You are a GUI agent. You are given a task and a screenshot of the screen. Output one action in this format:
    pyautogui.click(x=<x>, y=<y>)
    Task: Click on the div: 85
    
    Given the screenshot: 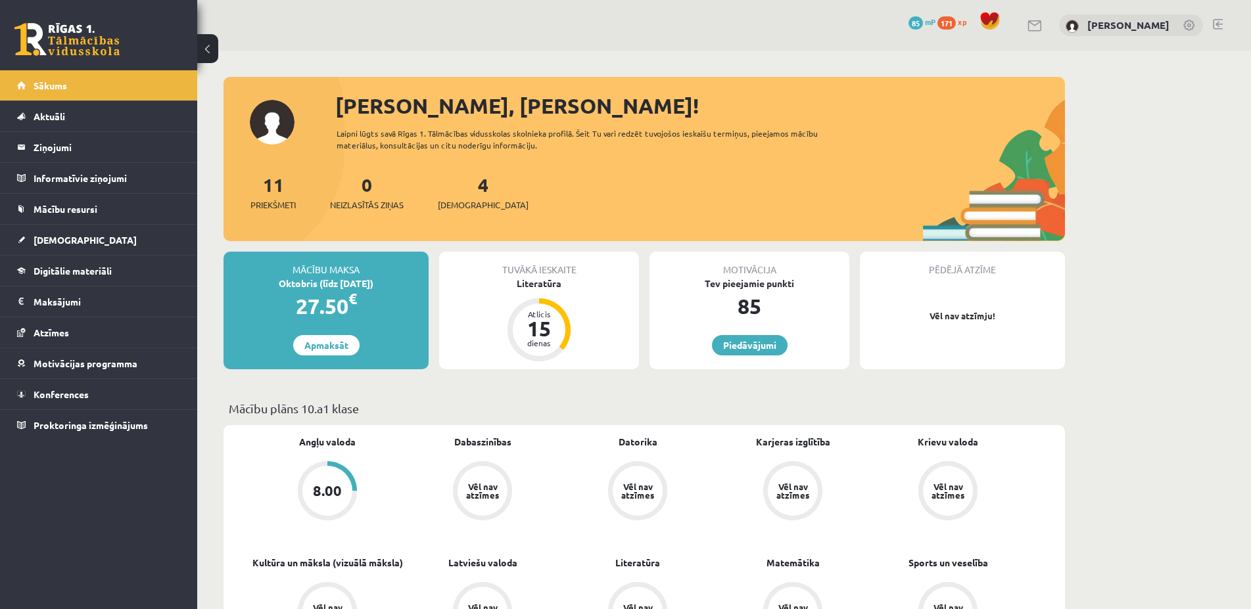 What is the action you would take?
    pyautogui.click(x=749, y=306)
    